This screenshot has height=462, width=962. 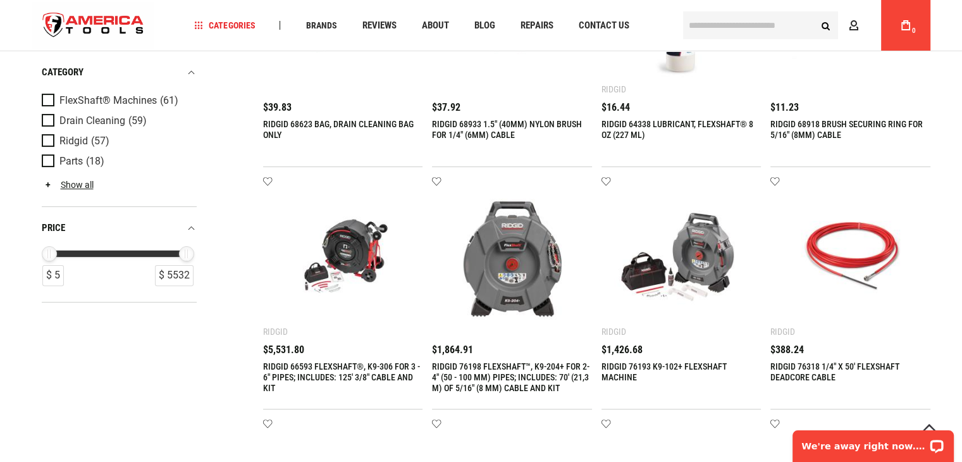 I want to click on a: Show all, so click(x=68, y=185).